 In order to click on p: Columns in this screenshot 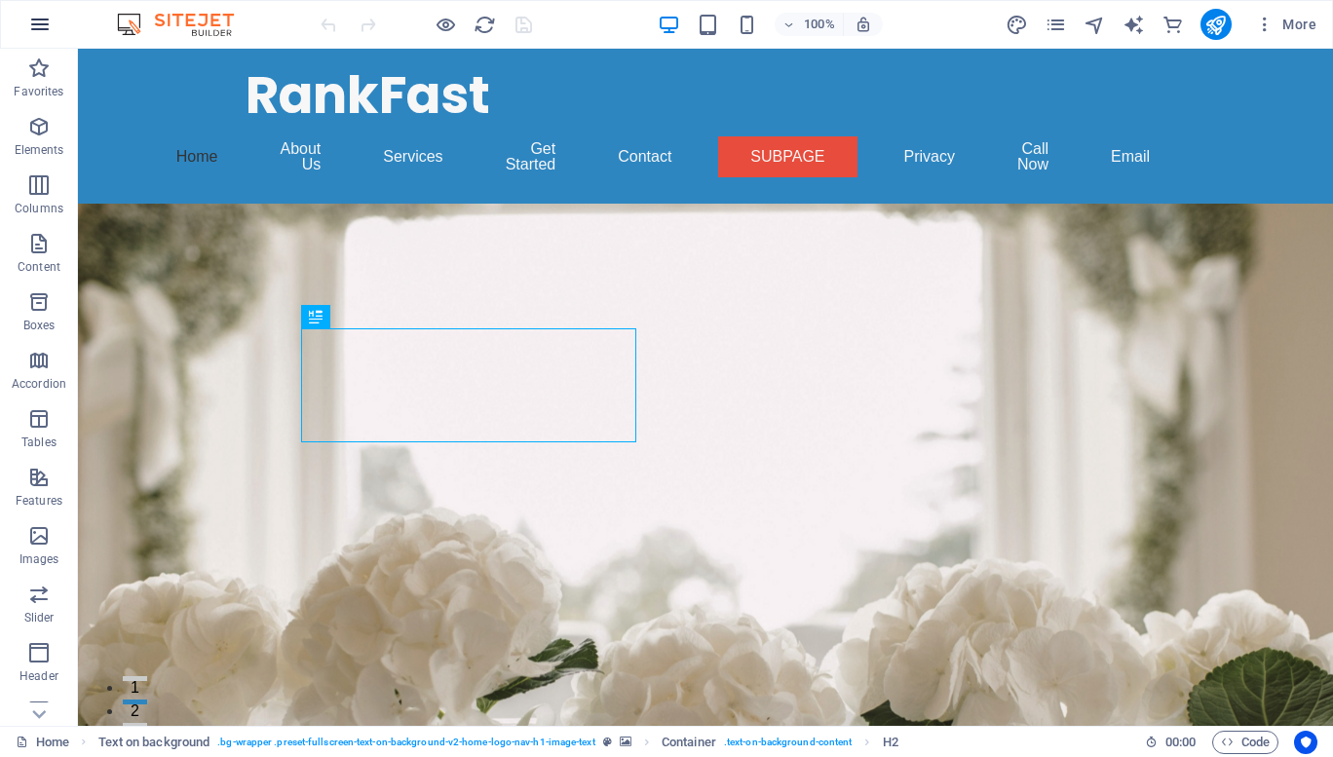, I will do `click(39, 209)`.